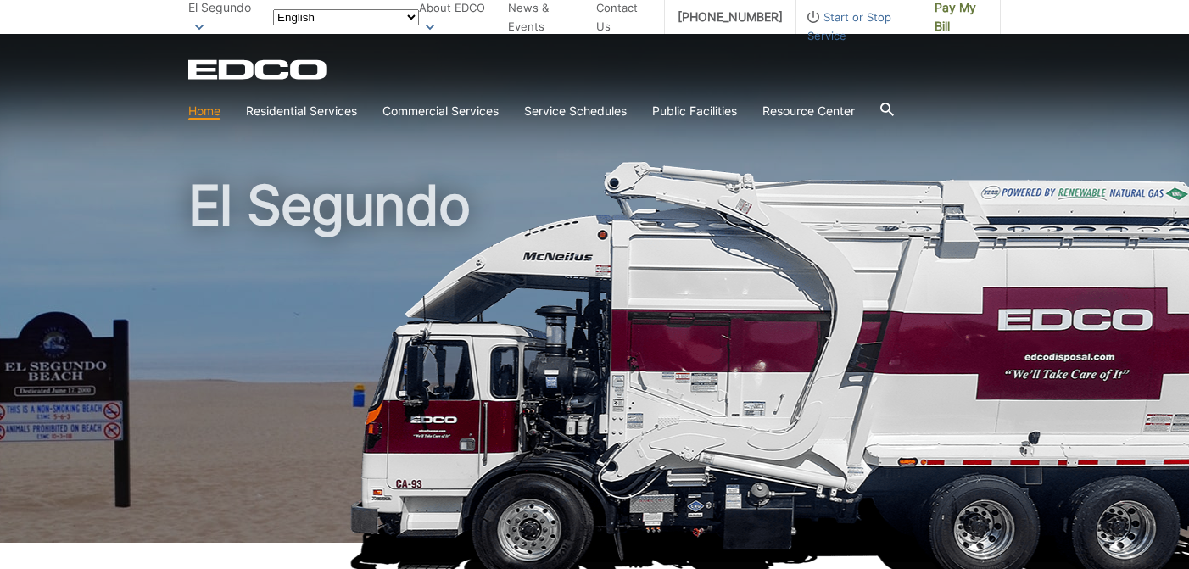 This screenshot has width=1189, height=569. What do you see at coordinates (346, 17) in the screenshot?
I see `select: Select a language` at bounding box center [346, 17].